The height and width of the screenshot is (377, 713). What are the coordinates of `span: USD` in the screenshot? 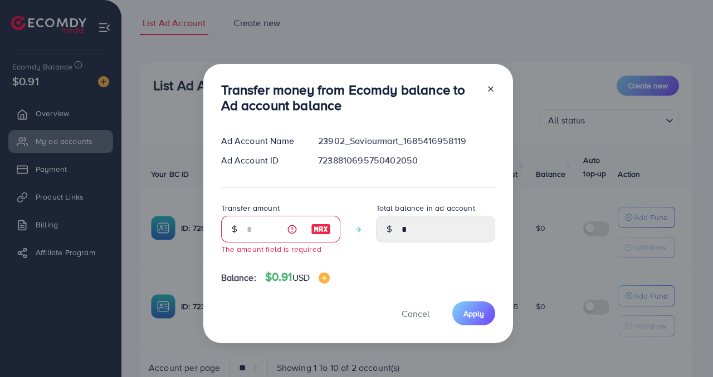 It's located at (301, 278).